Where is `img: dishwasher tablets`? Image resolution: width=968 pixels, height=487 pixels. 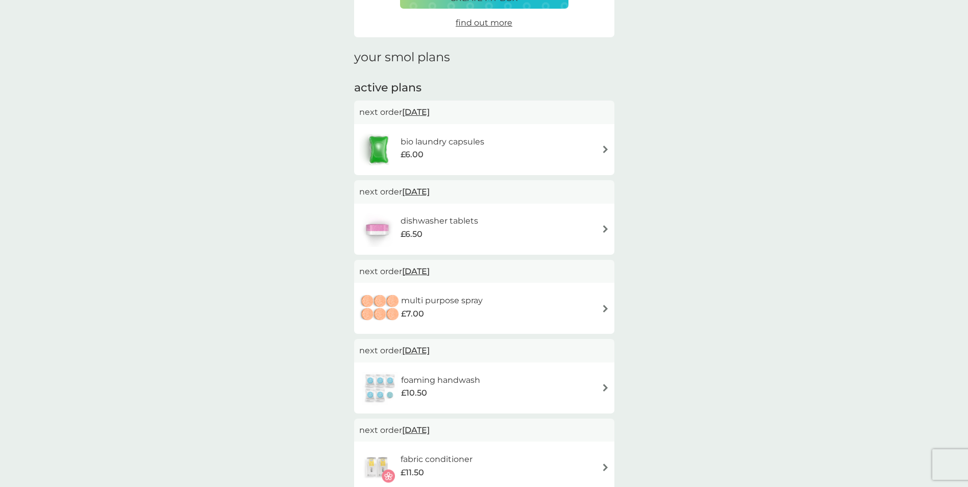
img: dishwasher tablets is located at coordinates (377, 229).